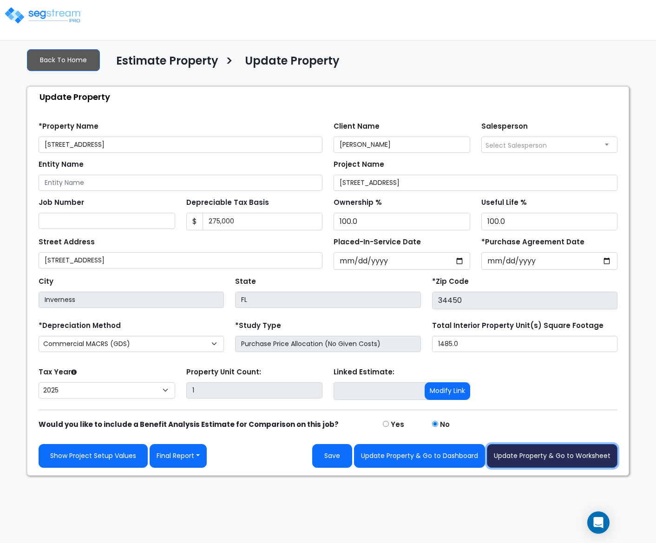  I want to click on input: Street Address, so click(180, 260).